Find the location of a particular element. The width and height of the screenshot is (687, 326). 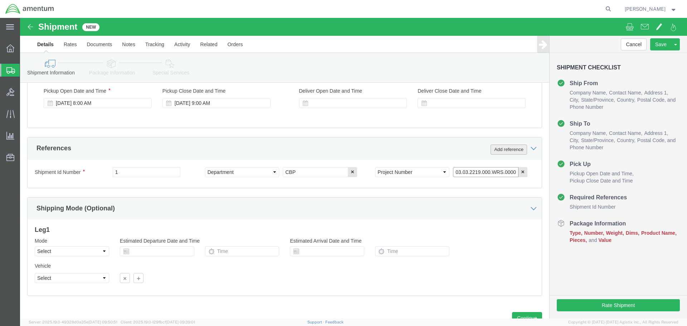

span: Client: 2025.19.0-129fbcf is located at coordinates (158, 322).